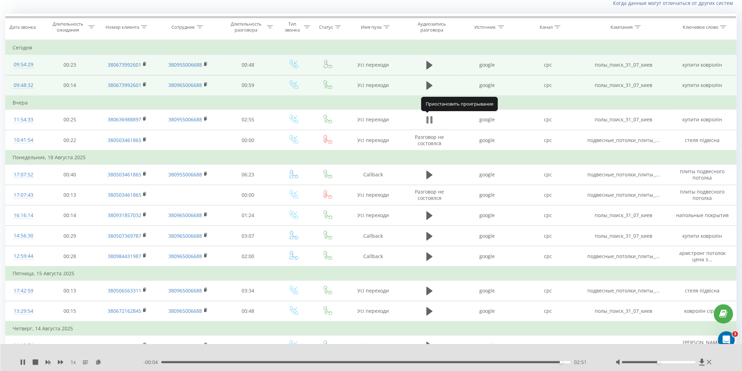 This screenshot has height=371, width=742. Describe the element at coordinates (68, 27) in the screenshot. I see `div: Длительность ожидания` at that location.